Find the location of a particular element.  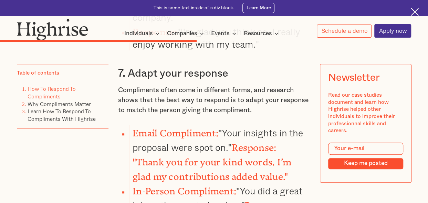

div: Table of contents is located at coordinates (38, 73).